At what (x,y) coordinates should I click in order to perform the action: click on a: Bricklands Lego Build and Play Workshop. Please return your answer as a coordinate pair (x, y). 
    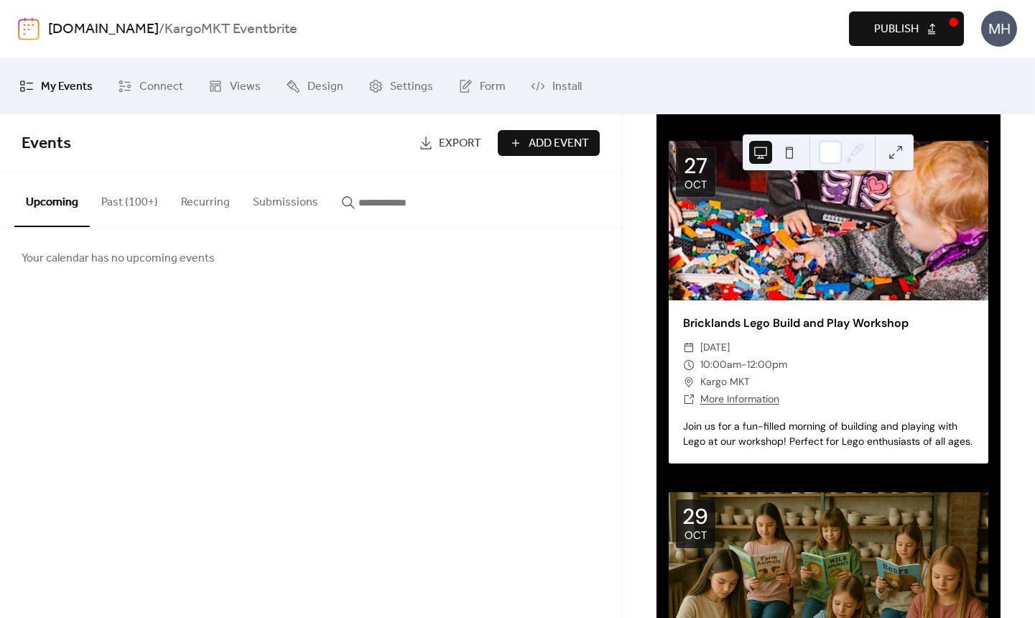
    Looking at the image, I should click on (796, 323).